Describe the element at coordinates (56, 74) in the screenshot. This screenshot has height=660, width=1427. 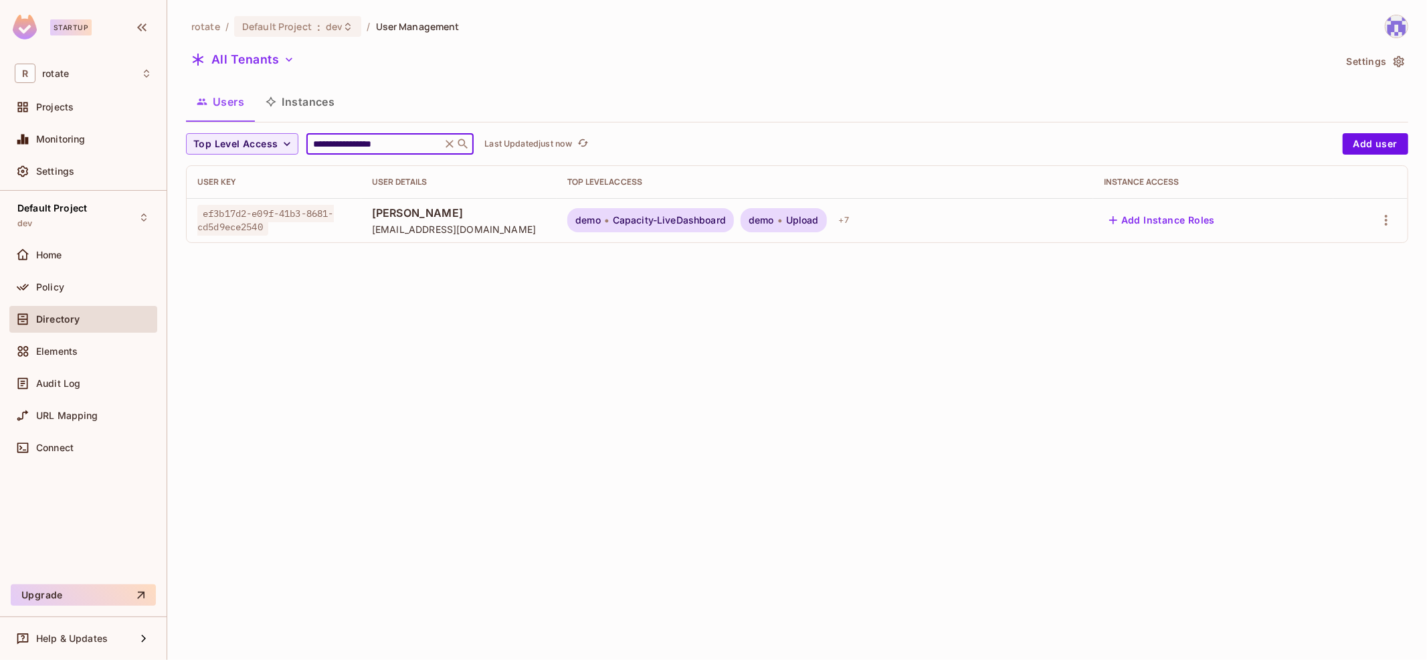
I see `span: Workspace: rotate` at that location.